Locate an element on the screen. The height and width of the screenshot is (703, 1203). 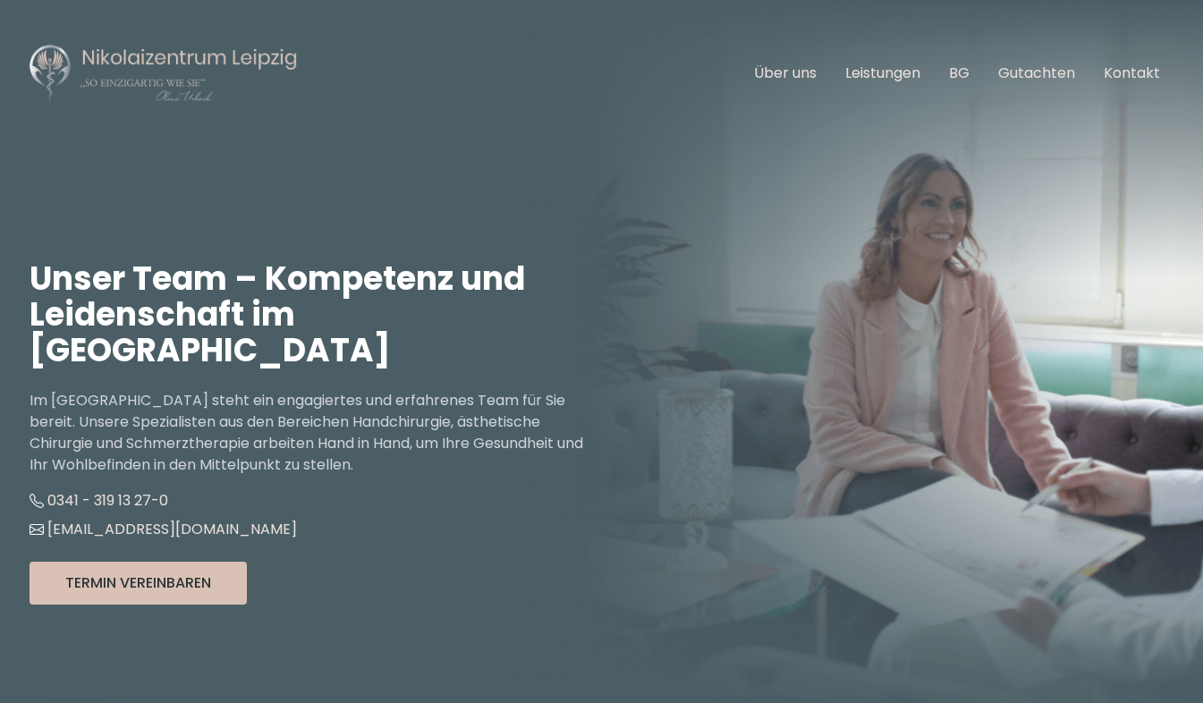
button: Termin Vereinbaren is located at coordinates (138, 583).